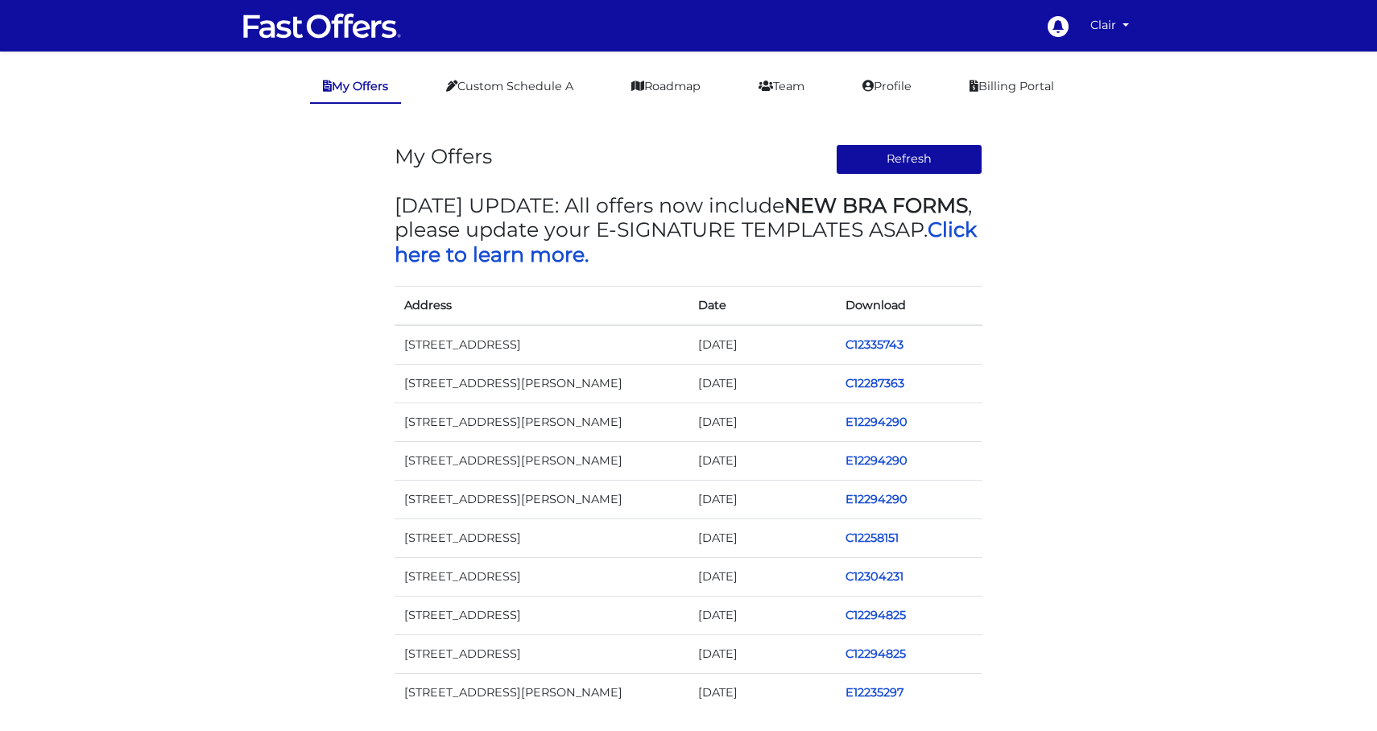  Describe the element at coordinates (1110, 25) in the screenshot. I see `a: Clair` at that location.